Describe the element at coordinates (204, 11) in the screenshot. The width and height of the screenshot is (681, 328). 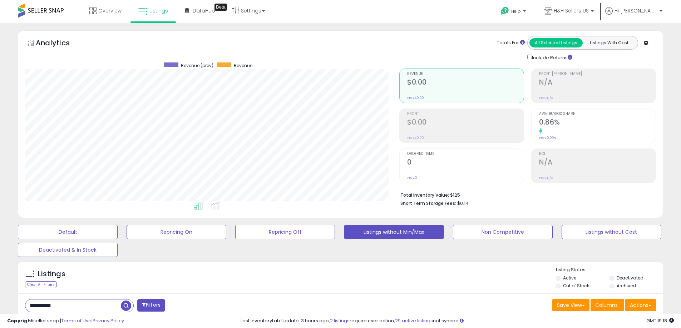
I see `span: DataHub` at that location.